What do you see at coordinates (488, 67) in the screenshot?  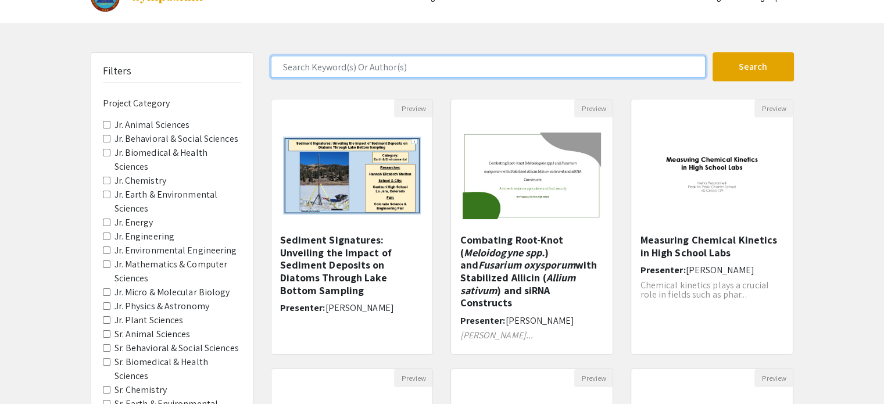 I see `input: Search Keyword(s) Or Author(s)` at bounding box center [488, 67].